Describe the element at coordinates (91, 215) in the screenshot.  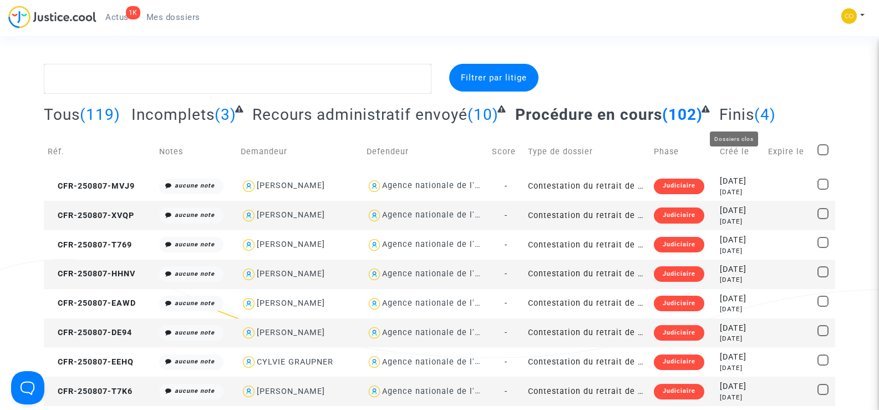
I see `span: CFR-250807-XVQP` at that location.